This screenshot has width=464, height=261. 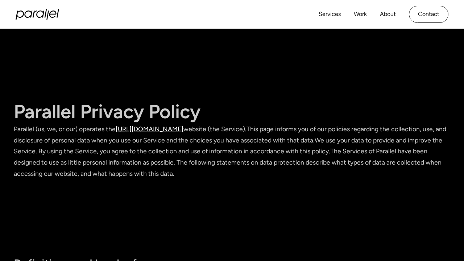 I want to click on p: Parallel (us, we, or our) operates the website (the Service).This page informs you of our policie..., so click(x=232, y=151).